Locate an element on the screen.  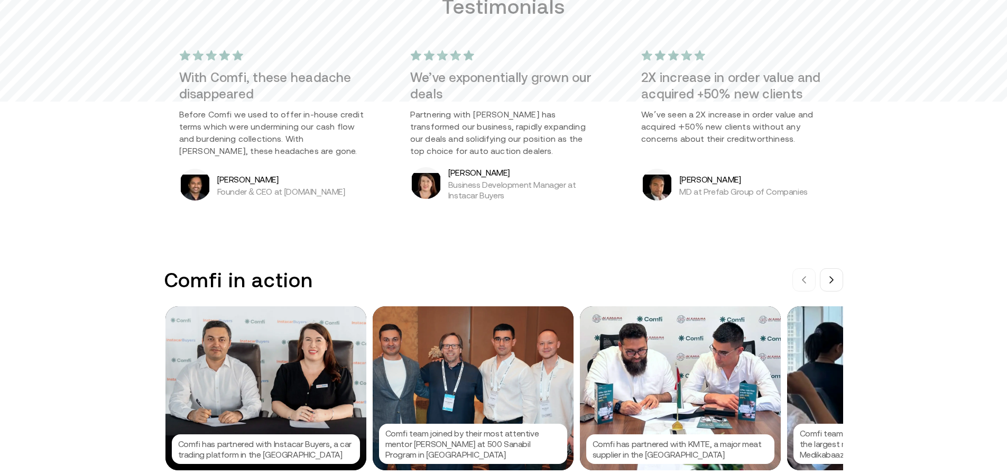
img: Kara Pearse is located at coordinates (426, 186).